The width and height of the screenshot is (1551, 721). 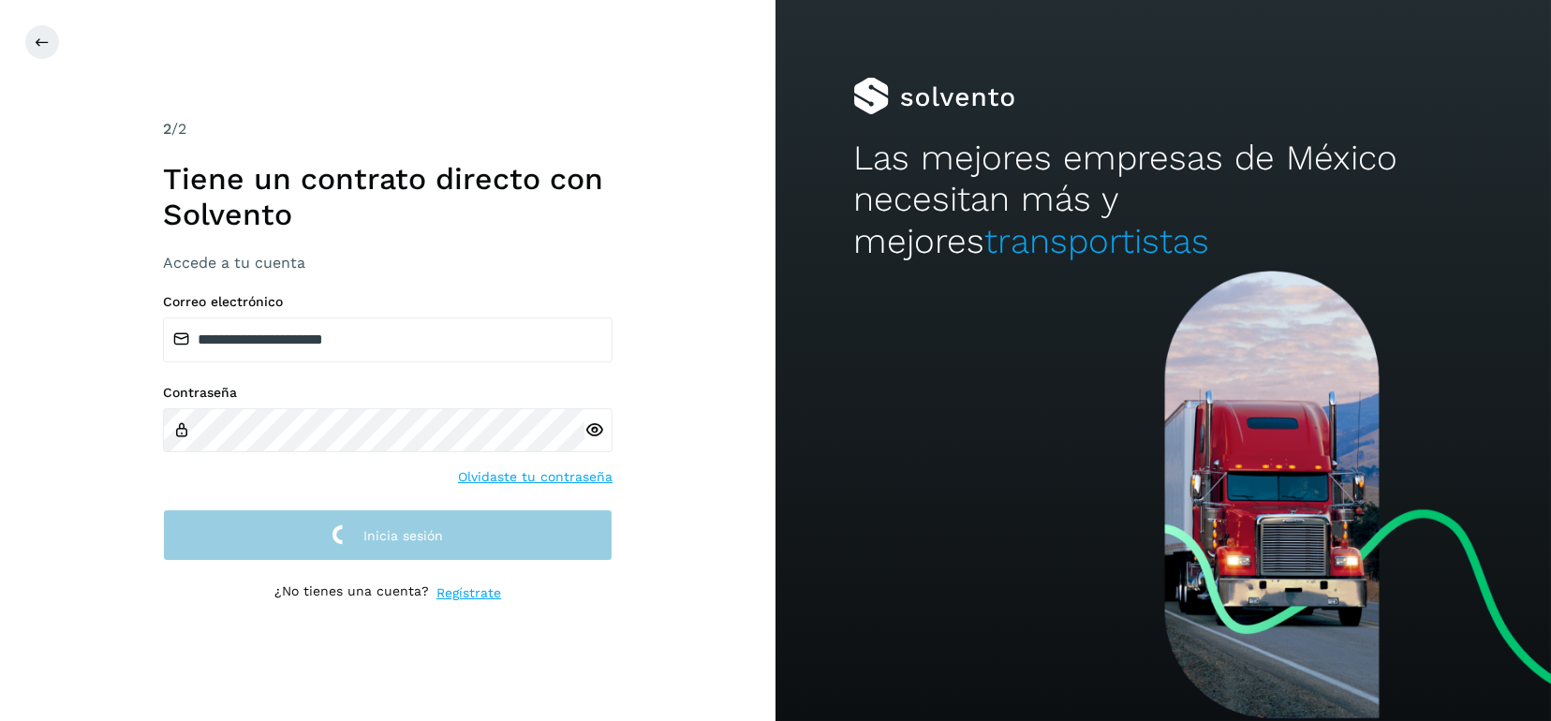 What do you see at coordinates (1163, 199) in the screenshot?
I see `h2: Las mejores empresas de México necesitan más y mejores` at bounding box center [1163, 199].